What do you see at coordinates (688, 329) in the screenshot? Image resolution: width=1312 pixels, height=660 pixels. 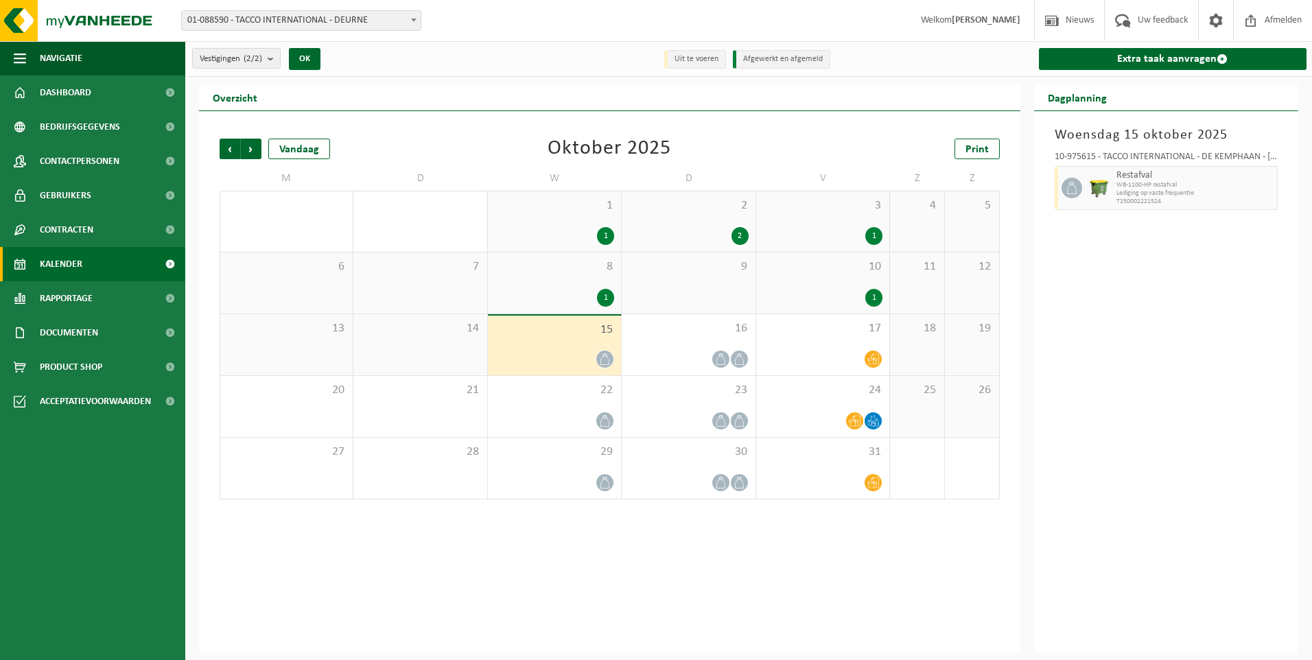 I see `span: 16` at bounding box center [688, 329].